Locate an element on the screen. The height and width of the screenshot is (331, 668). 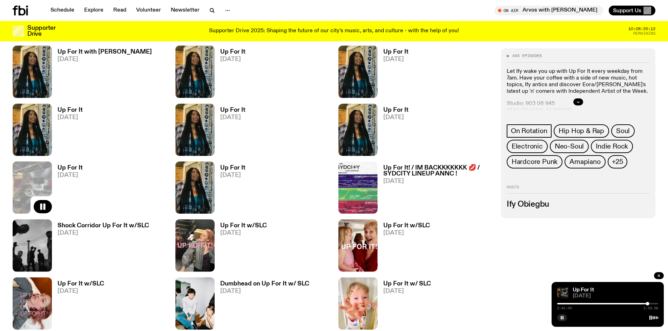
h2: Hosts is located at coordinates (578, 190).